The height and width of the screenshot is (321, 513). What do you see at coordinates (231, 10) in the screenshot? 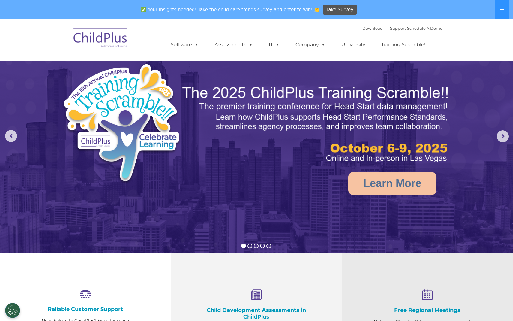
I see `span: ✅ Your insights needed! Take the child care trends survey and enter to win! 👏` at bounding box center [231, 10].